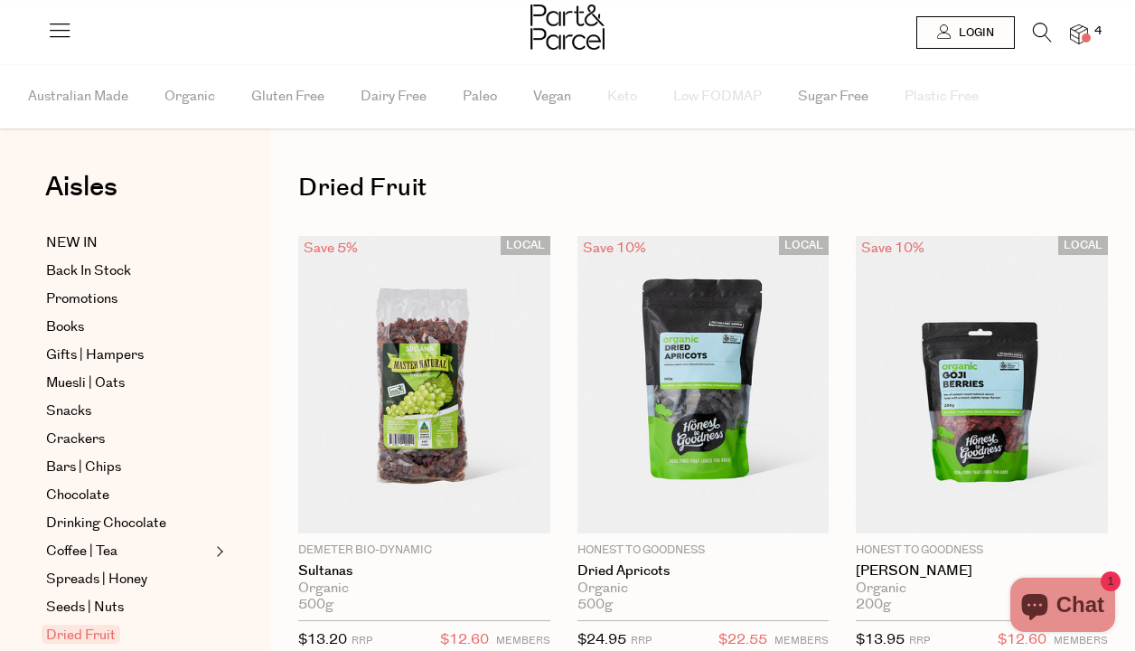  I want to click on span: Back In Stock, so click(89, 271).